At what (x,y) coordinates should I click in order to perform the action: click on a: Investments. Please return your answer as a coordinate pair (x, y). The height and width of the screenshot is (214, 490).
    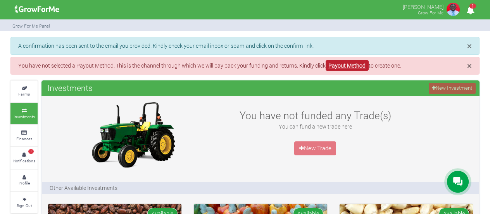
    Looking at the image, I should click on (24, 113).